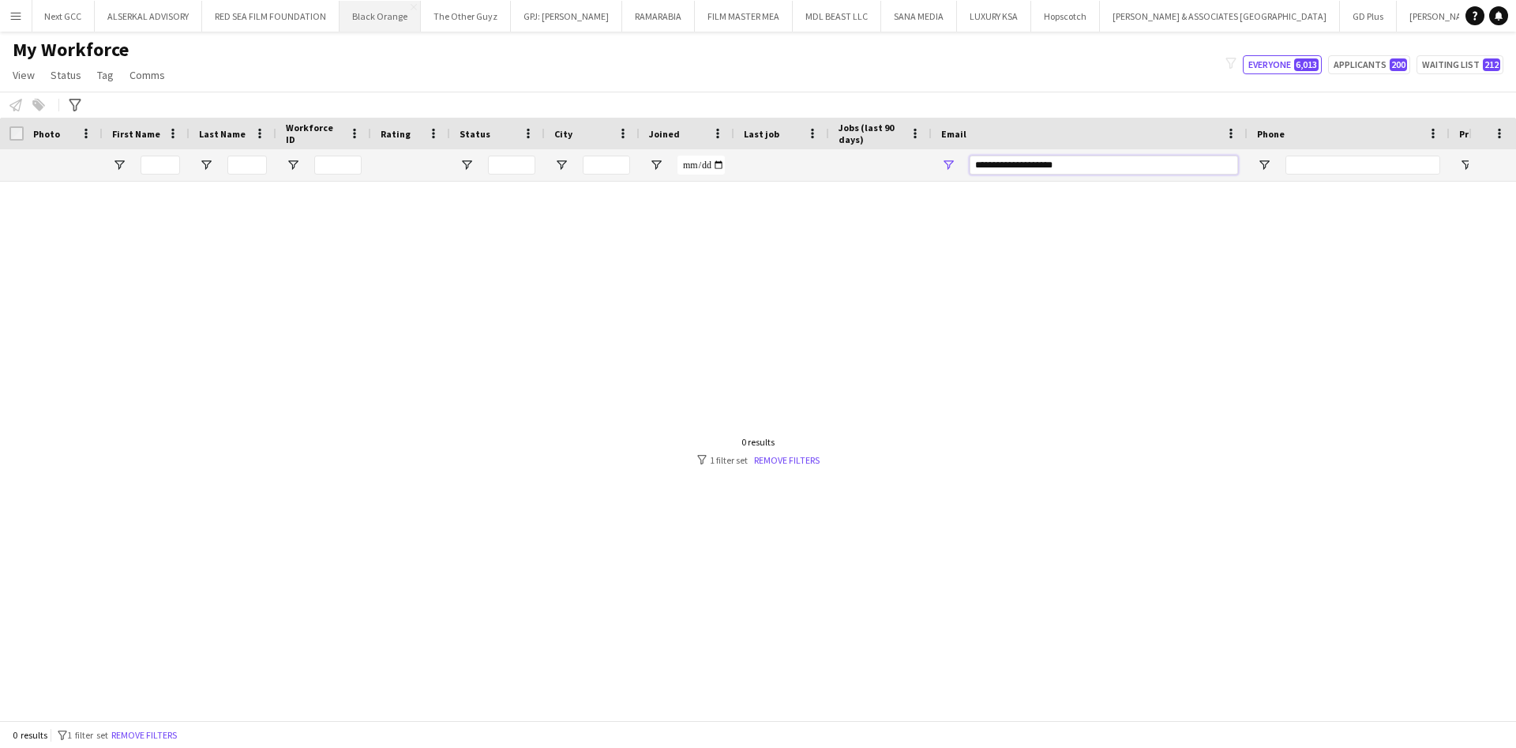 The image size is (1516, 748). I want to click on input: Phone Filter Input, so click(1363, 165).